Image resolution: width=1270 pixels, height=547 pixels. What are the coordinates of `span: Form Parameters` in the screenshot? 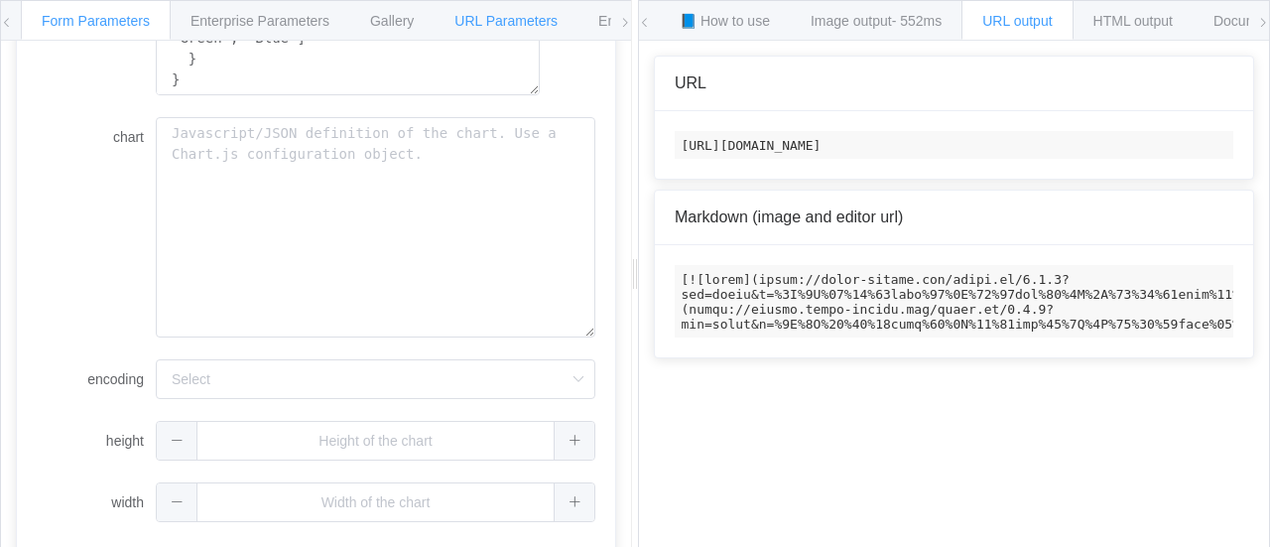 It's located at (95, 21).